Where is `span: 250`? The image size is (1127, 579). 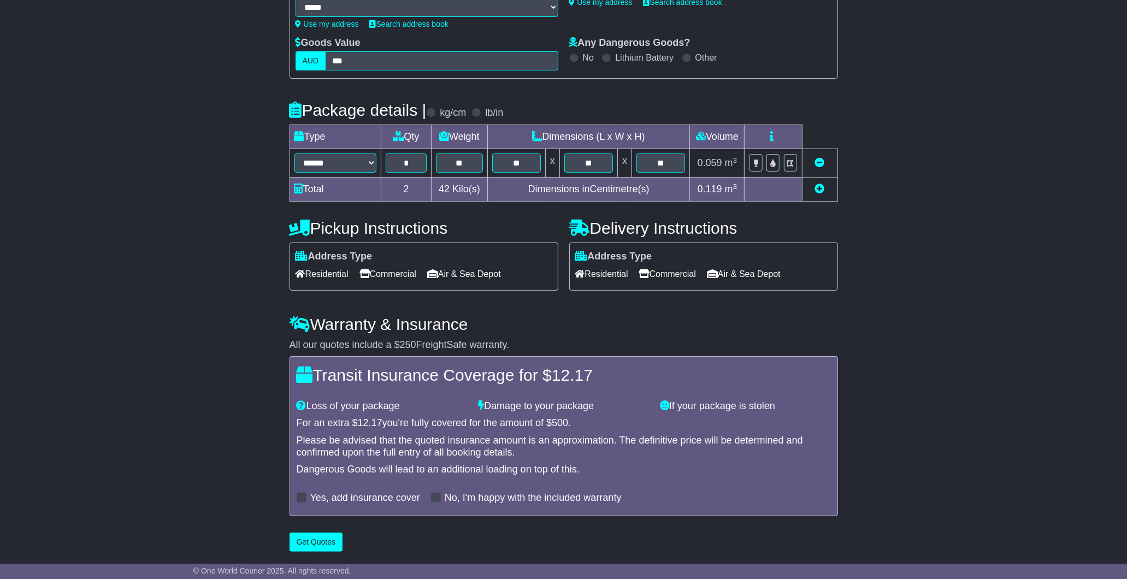
span: 250 is located at coordinates (408, 345).